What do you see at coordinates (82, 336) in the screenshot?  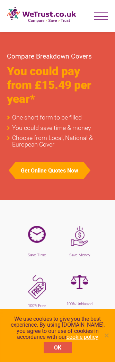 I see `a: cookie policy` at bounding box center [82, 336].